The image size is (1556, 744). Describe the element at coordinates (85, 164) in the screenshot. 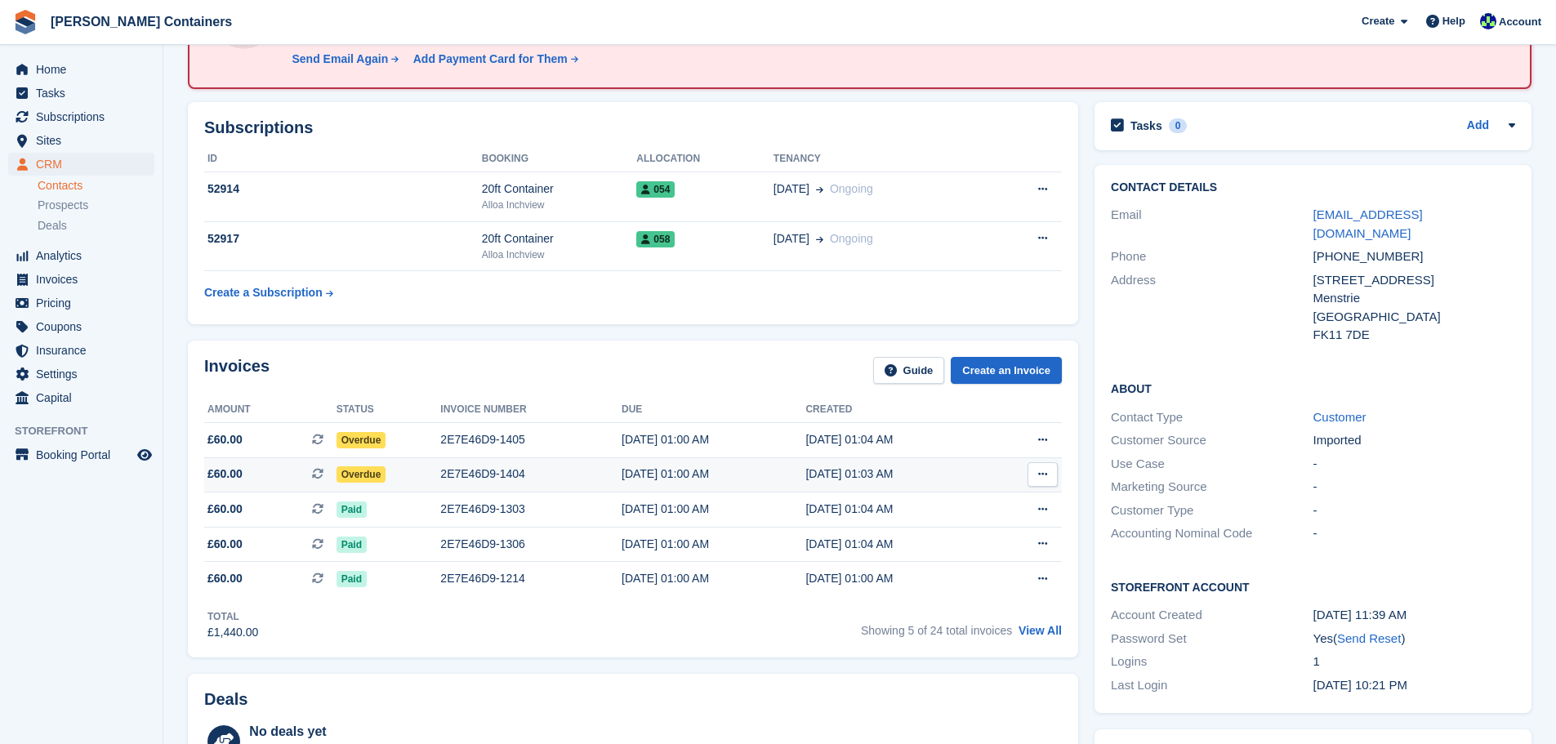

I see `span: CRM` at that location.